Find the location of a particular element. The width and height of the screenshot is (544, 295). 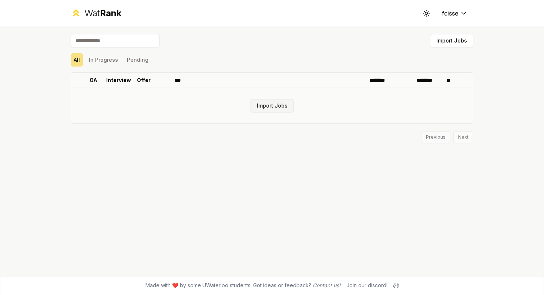

button: fcisse is located at coordinates (454, 13).